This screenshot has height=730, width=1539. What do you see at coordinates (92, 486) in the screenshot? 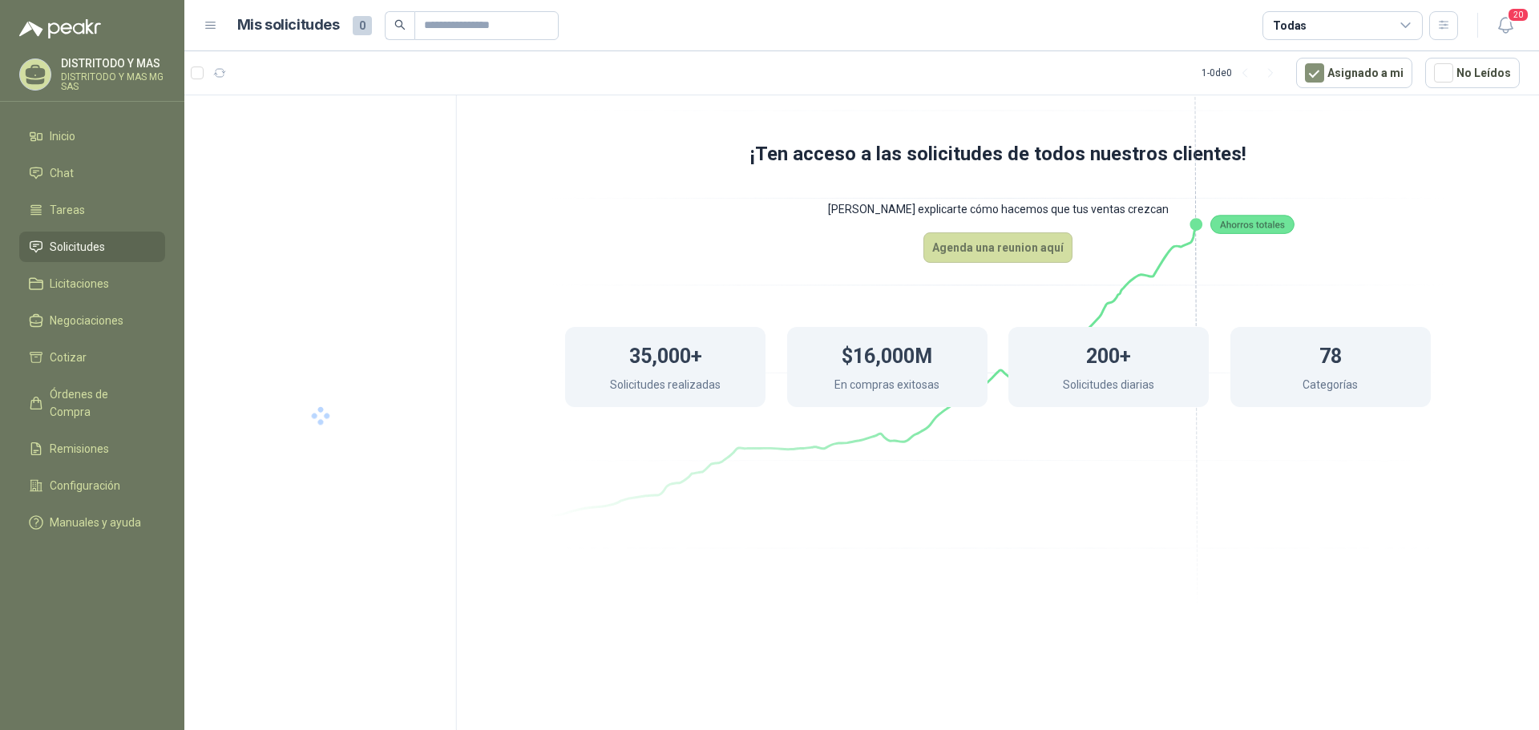
I see `a: Configuración` at bounding box center [92, 486].